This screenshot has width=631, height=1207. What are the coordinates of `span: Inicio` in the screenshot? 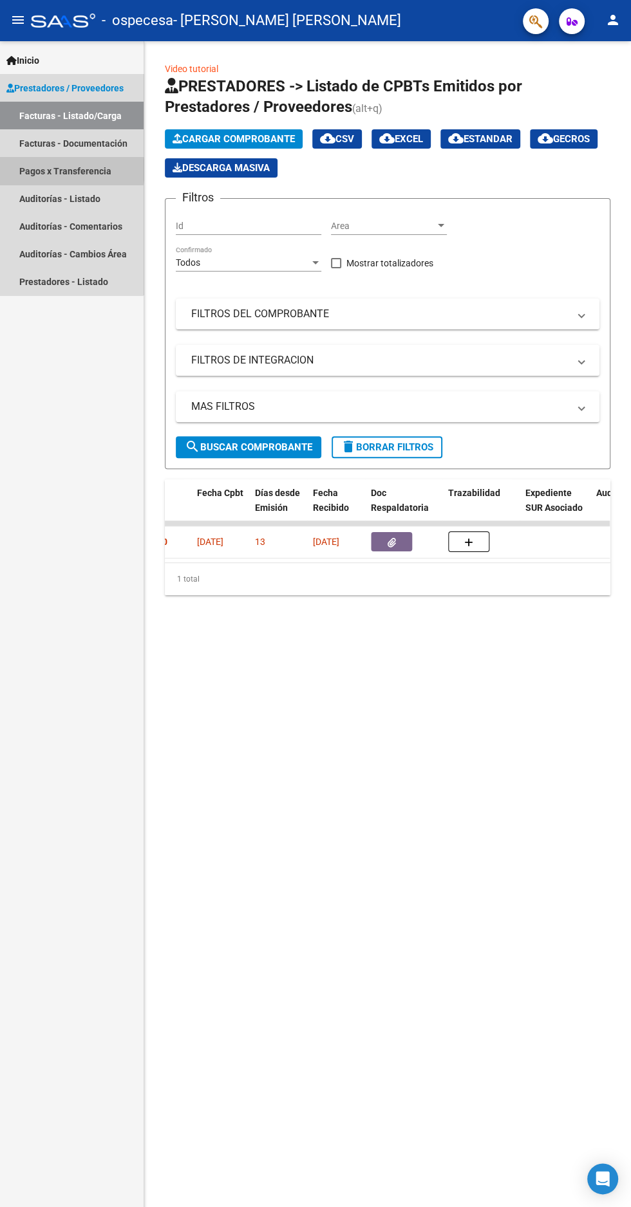 It's located at (23, 60).